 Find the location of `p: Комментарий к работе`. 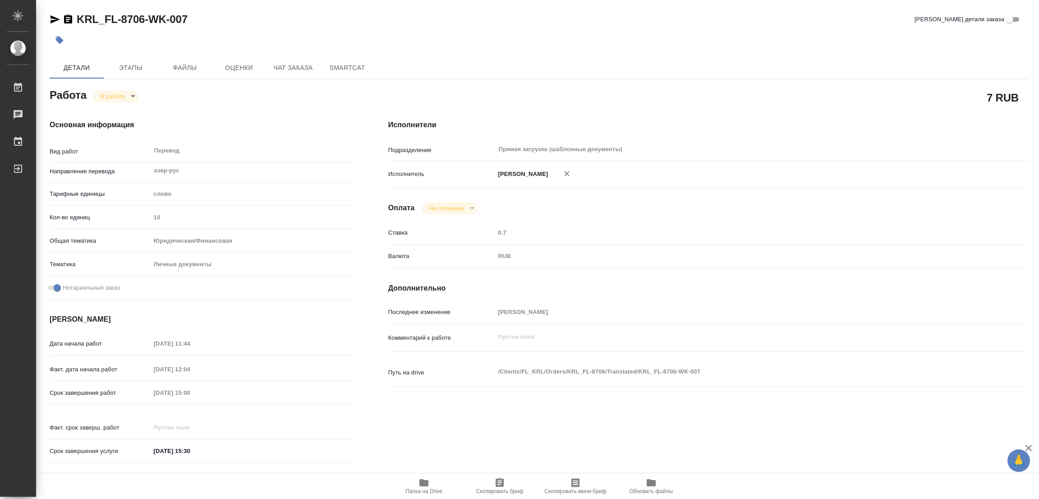

p: Комментарий к работе is located at coordinates (441, 338).